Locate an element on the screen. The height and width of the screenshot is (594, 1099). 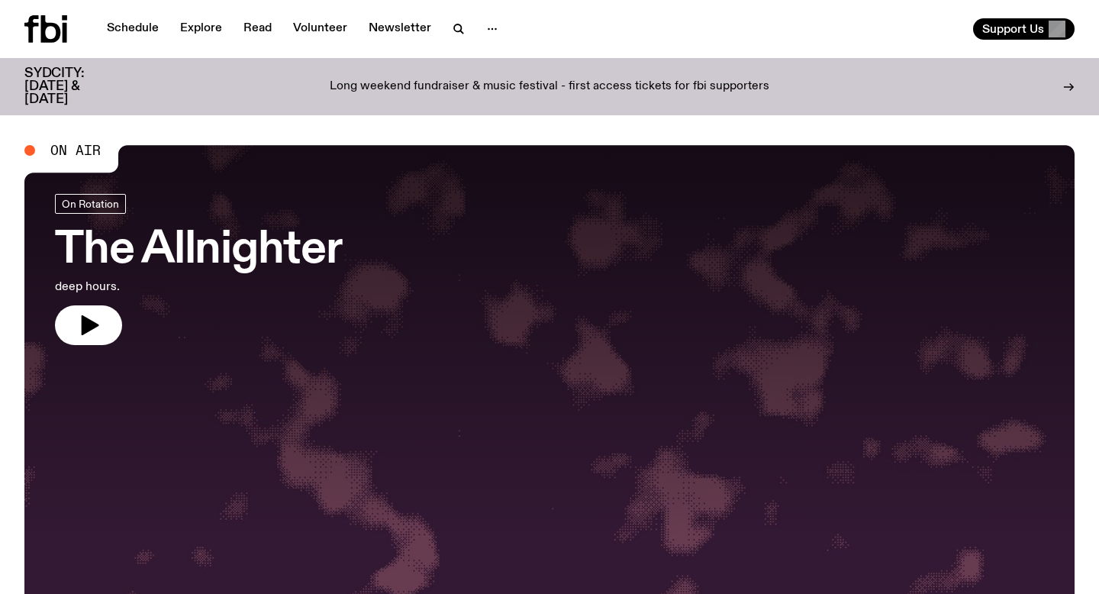
button: Support Us is located at coordinates (1023, 29).